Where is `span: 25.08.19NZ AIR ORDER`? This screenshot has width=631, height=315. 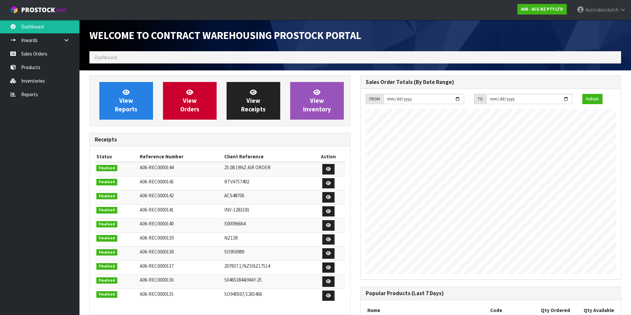 span: 25.08.19NZ AIR ORDER is located at coordinates (247, 167).